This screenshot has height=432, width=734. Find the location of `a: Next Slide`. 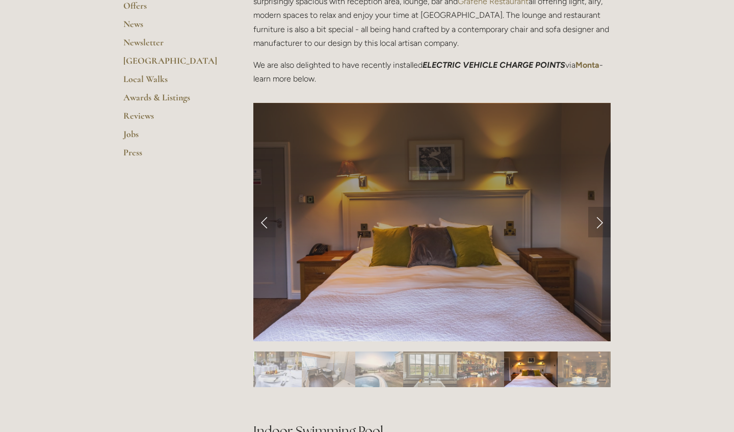

a: Next Slide is located at coordinates (599, 222).